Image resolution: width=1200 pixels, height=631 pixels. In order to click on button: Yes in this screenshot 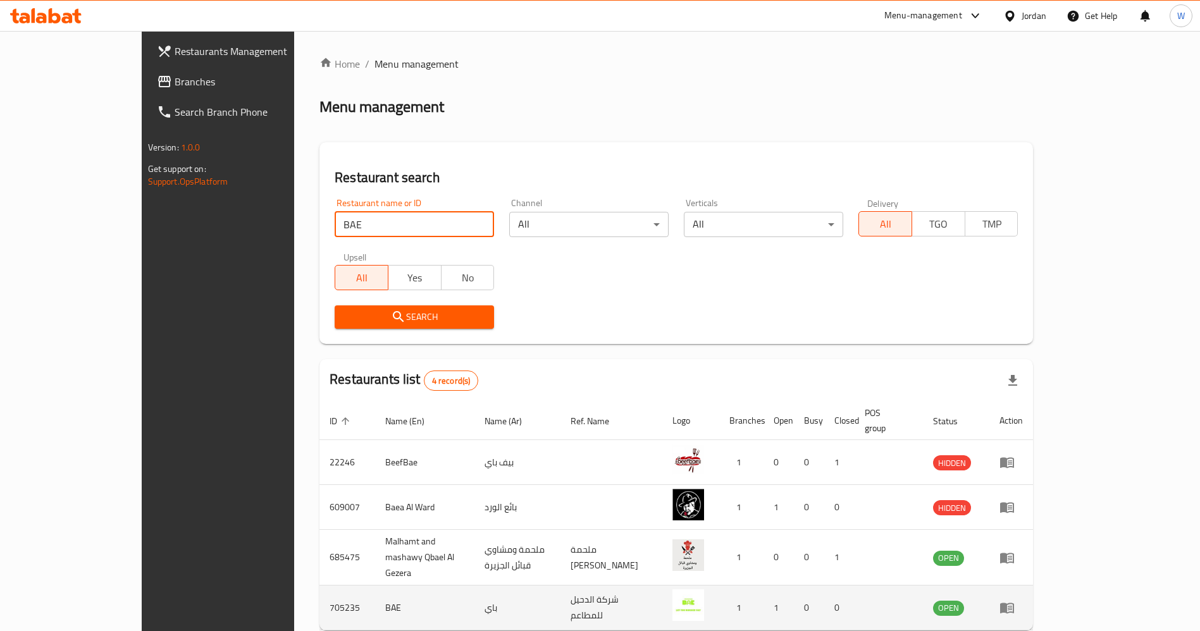, I will do `click(414, 278)`.